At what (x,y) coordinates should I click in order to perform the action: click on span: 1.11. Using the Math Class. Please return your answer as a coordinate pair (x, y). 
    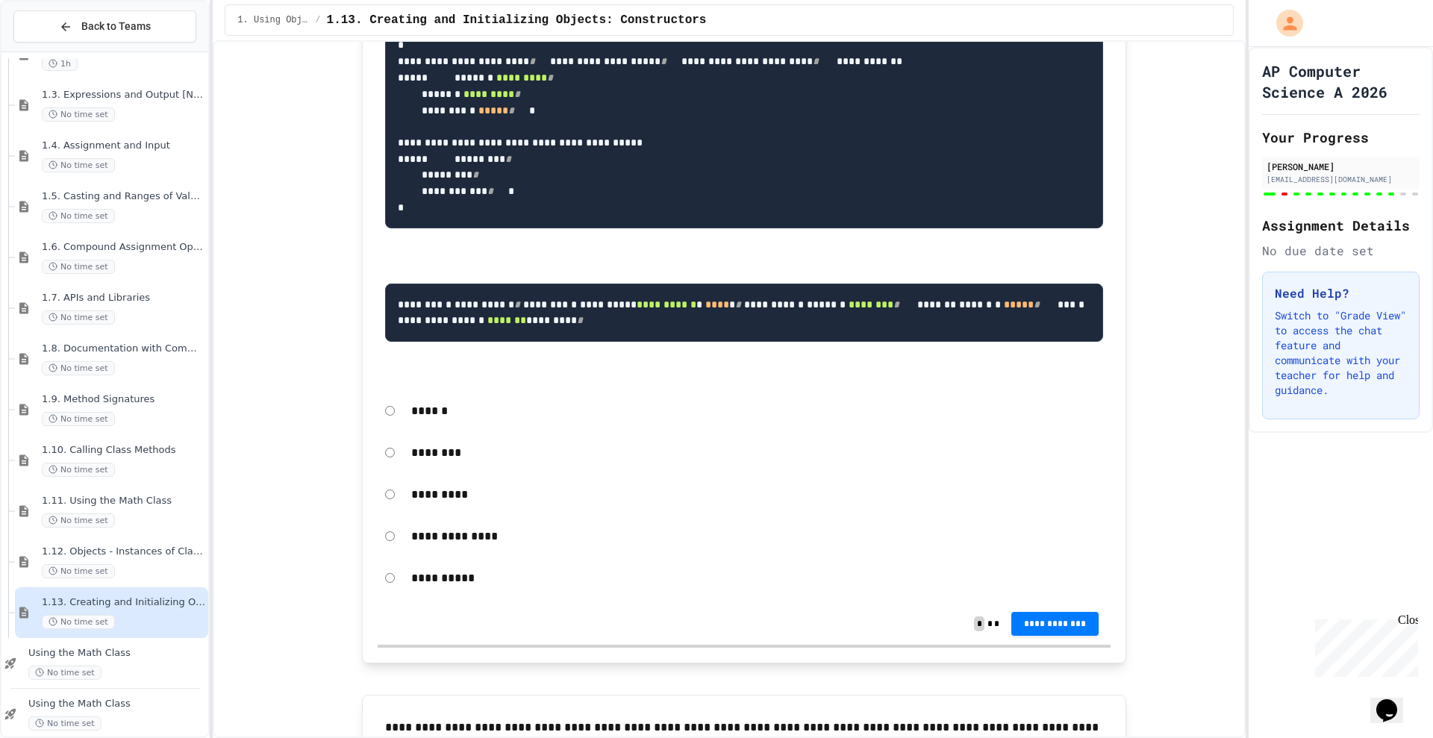
    Looking at the image, I should click on (123, 501).